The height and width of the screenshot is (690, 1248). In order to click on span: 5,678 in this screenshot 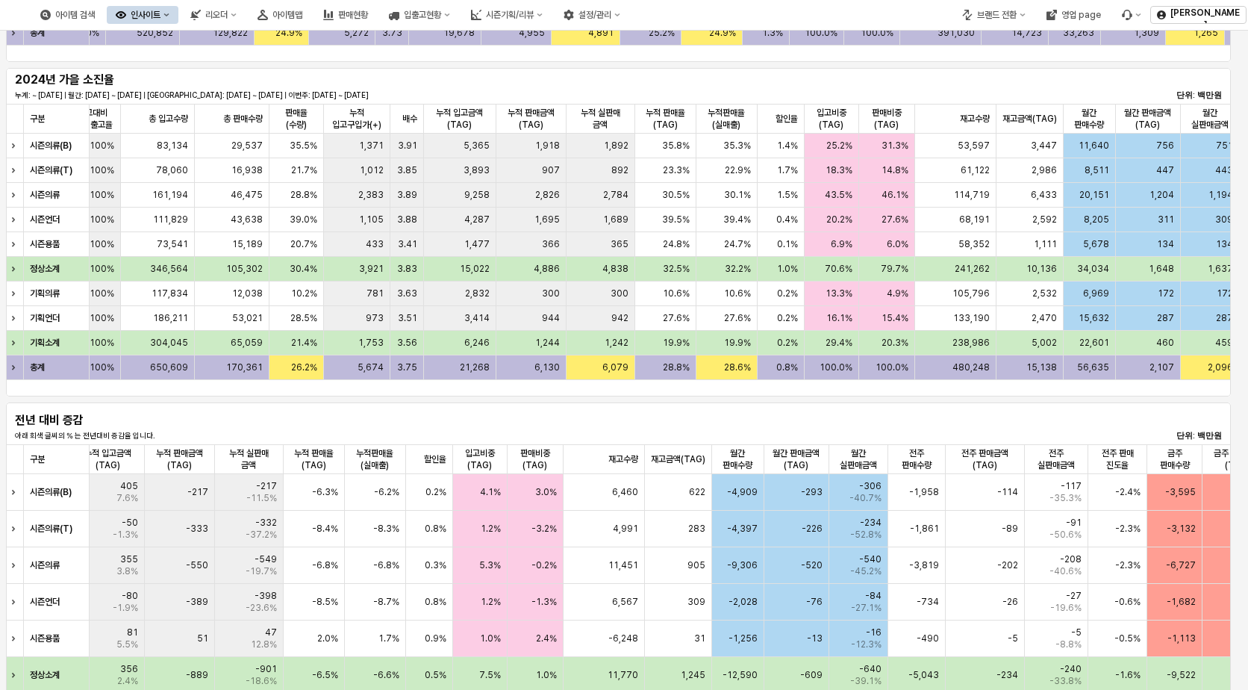, I will do `click(1096, 244)`.